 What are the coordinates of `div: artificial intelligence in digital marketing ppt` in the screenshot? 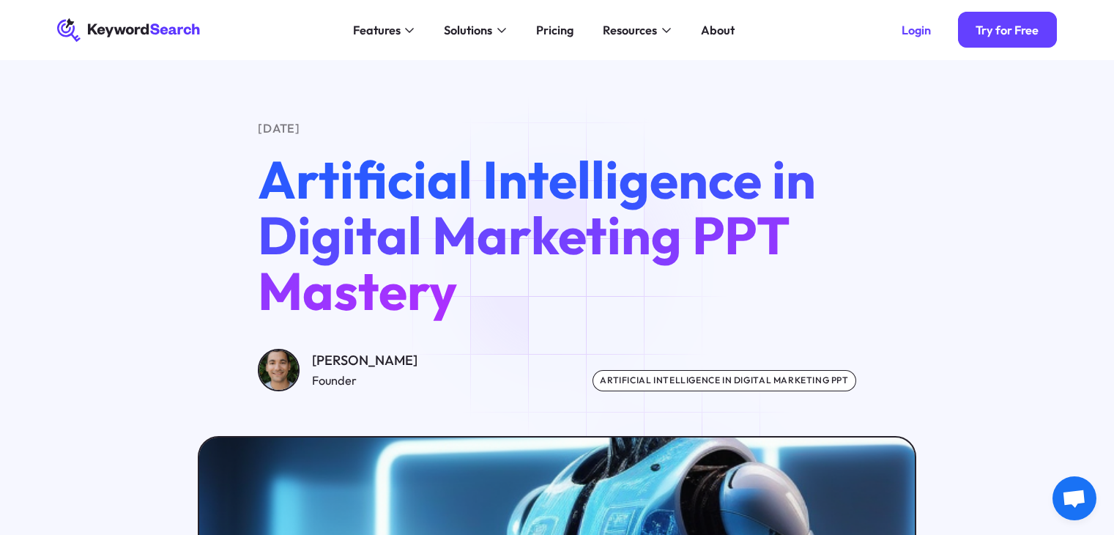 It's located at (724, 380).